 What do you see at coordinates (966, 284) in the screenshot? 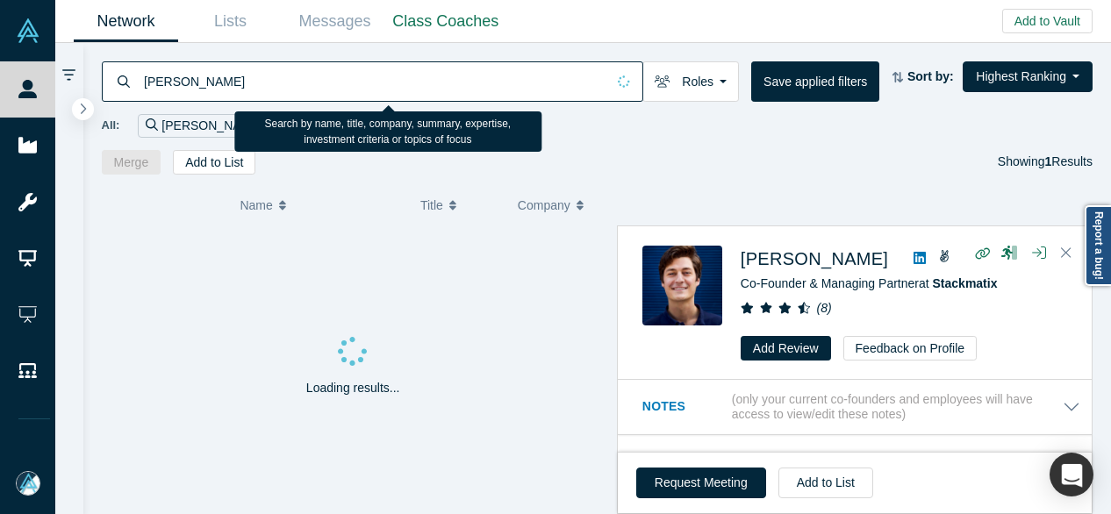
I see `span: Stackmatix` at bounding box center [966, 284].